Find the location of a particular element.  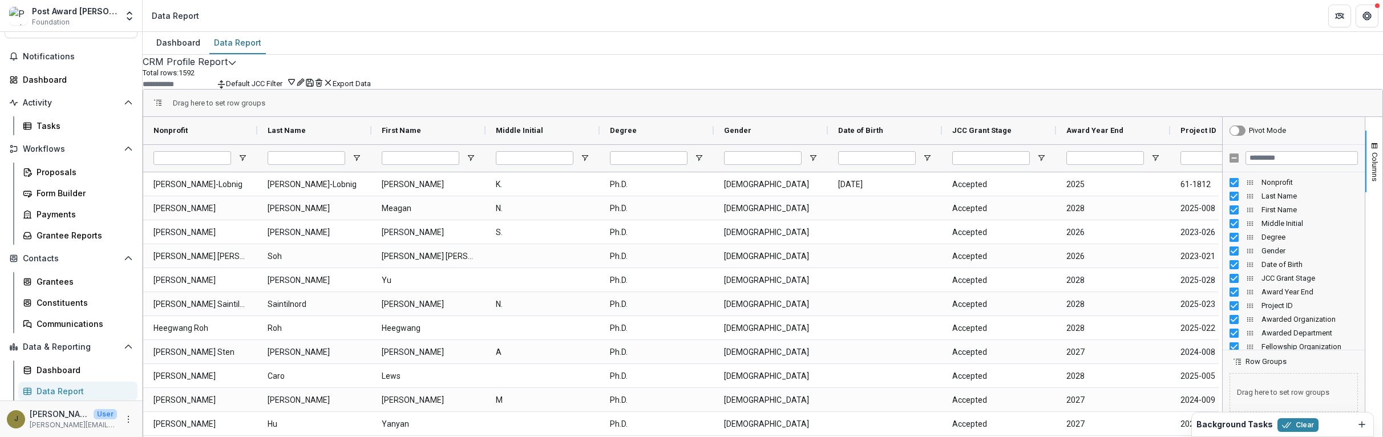

button: Open Data & Reporting is located at coordinates (71, 347).